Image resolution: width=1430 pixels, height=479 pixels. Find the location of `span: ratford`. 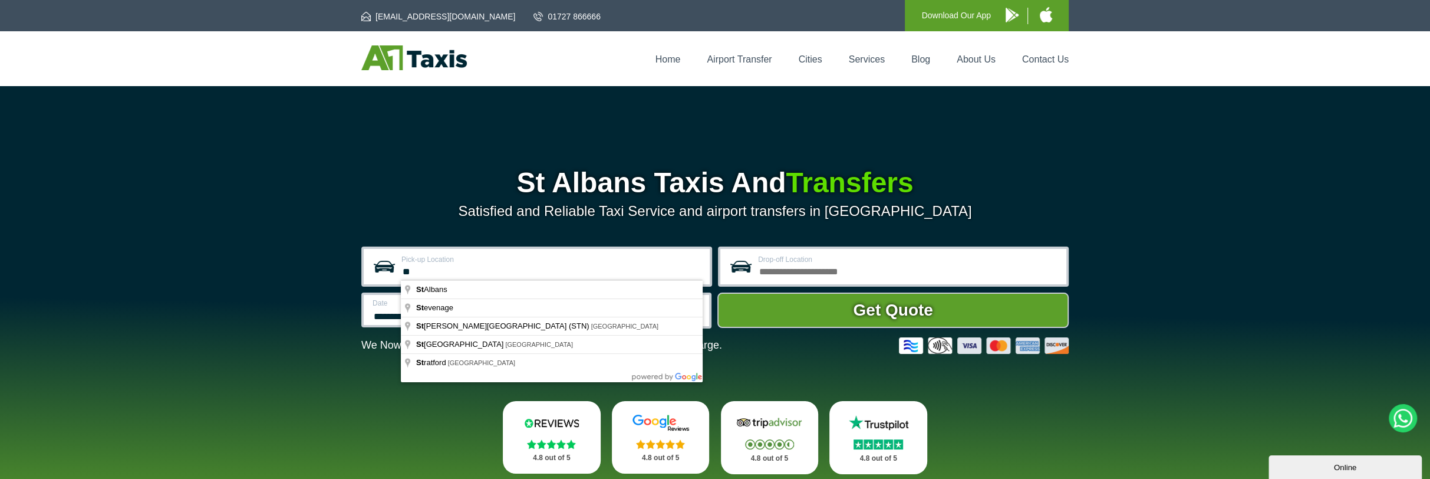

span: ratford is located at coordinates (432, 362).